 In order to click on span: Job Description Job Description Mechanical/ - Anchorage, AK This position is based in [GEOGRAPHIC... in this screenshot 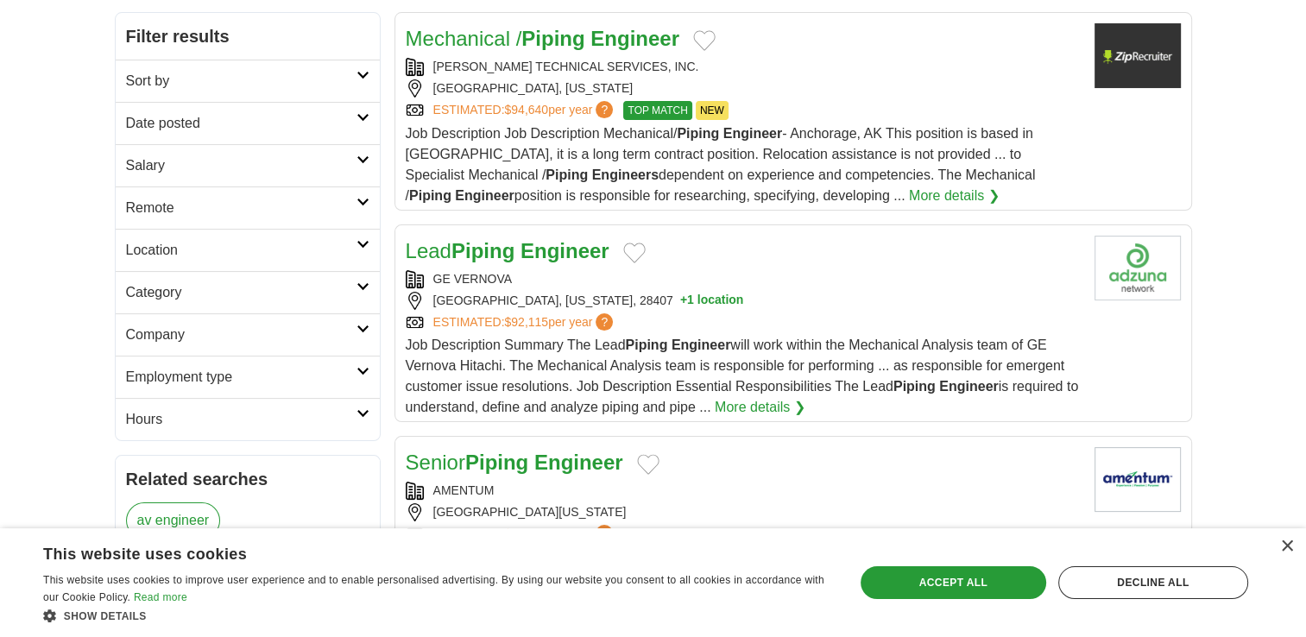, I will do `click(721, 164)`.